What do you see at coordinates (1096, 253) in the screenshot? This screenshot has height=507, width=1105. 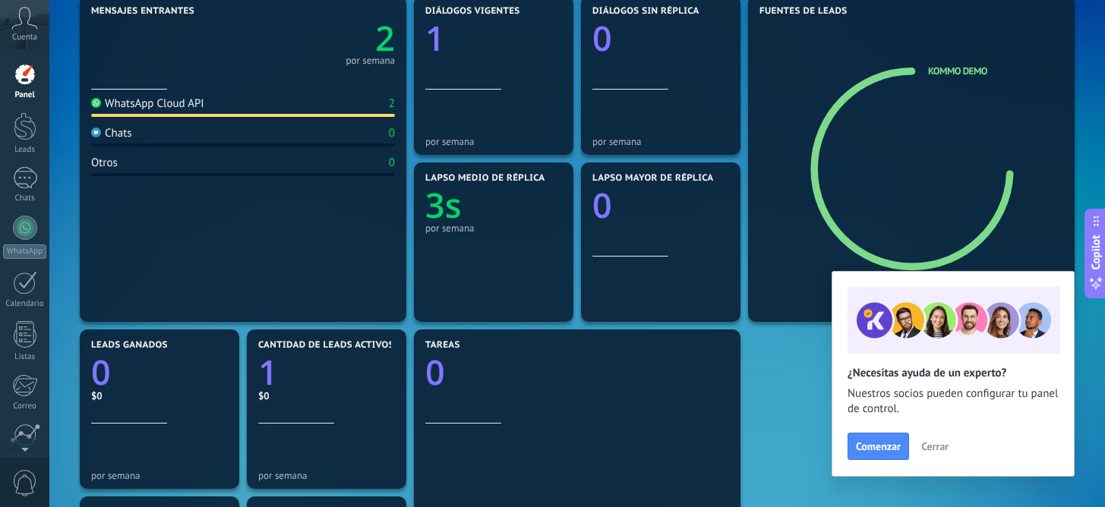 I see `span: Copilot` at bounding box center [1096, 253].